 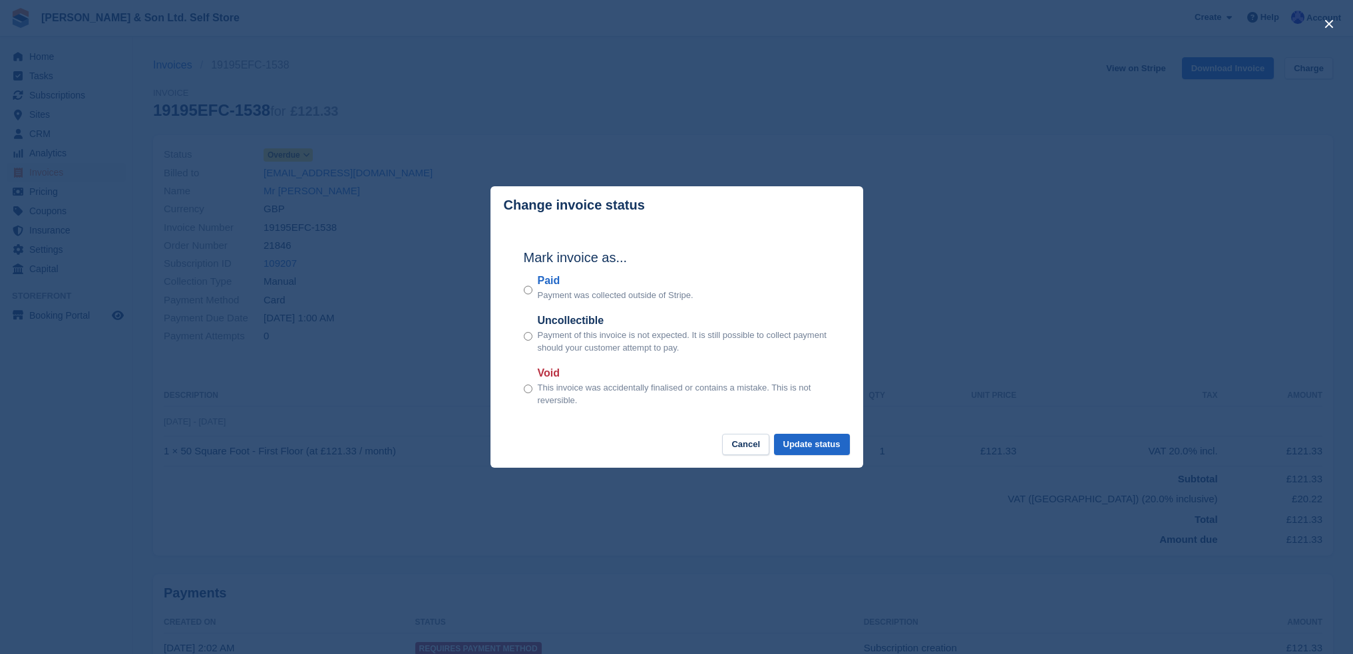 I want to click on label: Uncollectible, so click(x=683, y=321).